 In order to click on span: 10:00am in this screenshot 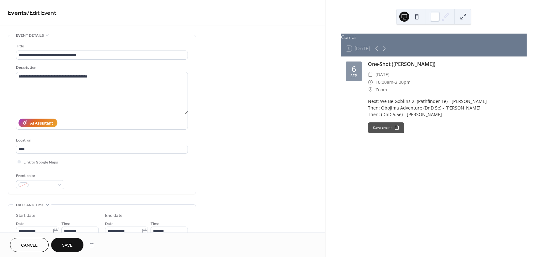, I will do `click(384, 82)`.